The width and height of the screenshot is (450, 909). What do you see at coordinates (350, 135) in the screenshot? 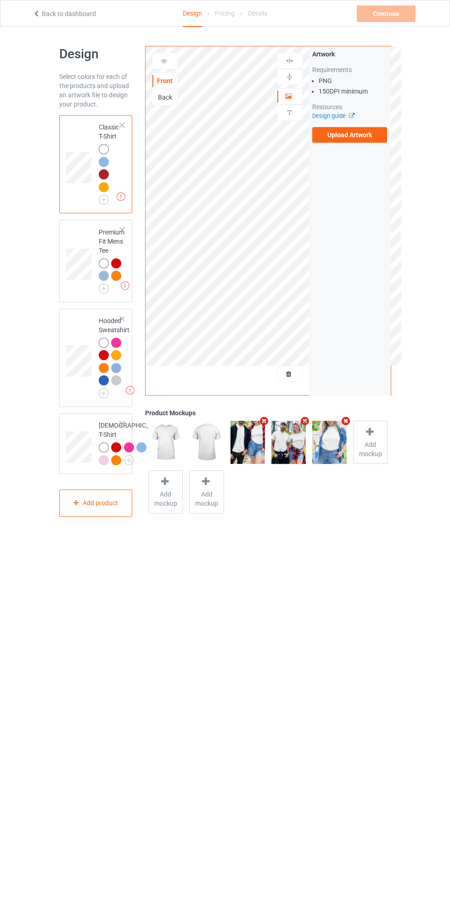
I see `label: Upload Artwork` at bounding box center [350, 135].